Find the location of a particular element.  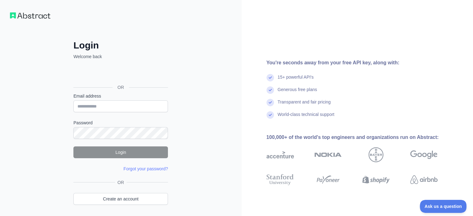

div: 15+ powerful API's is located at coordinates (296, 80).